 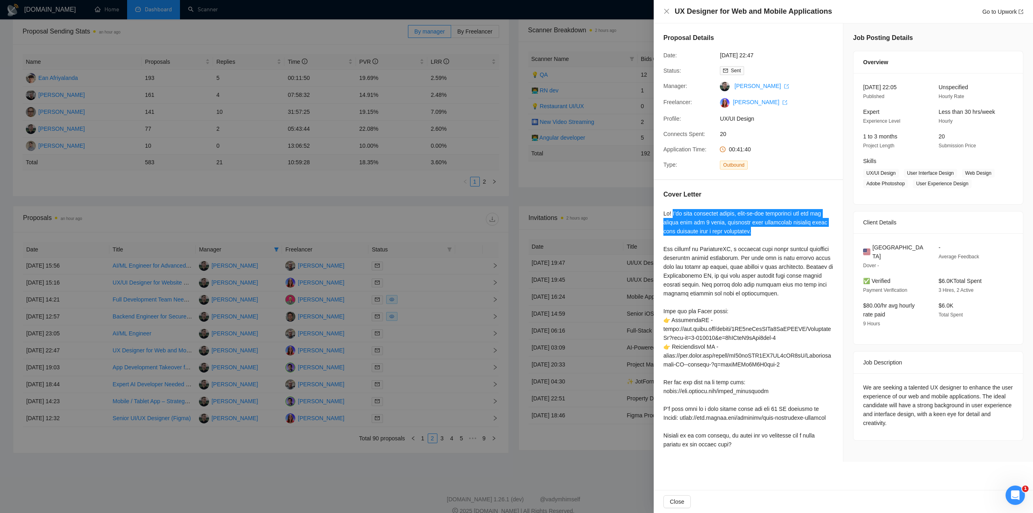 I want to click on div: Client Details, so click(x=938, y=222).